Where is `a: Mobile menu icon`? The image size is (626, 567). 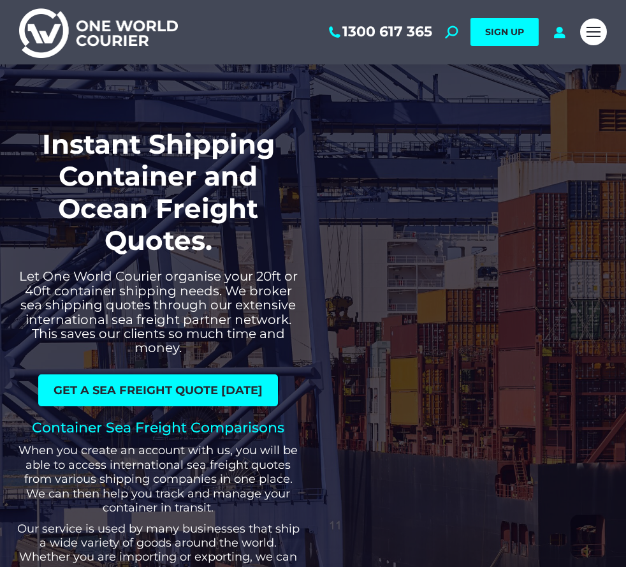 a: Mobile menu icon is located at coordinates (593, 32).